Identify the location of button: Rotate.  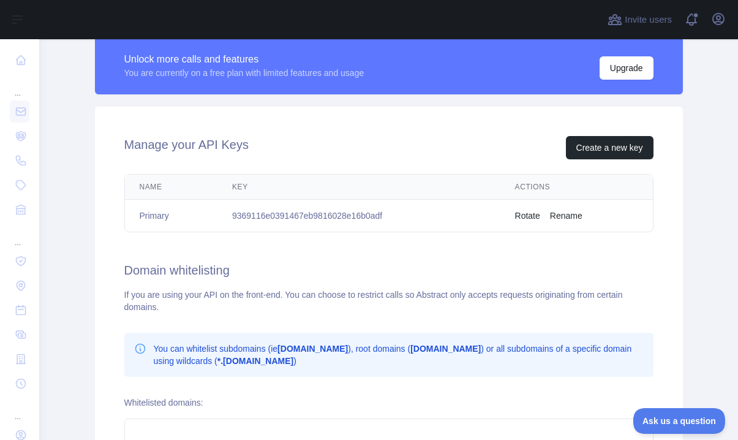
(527, 216).